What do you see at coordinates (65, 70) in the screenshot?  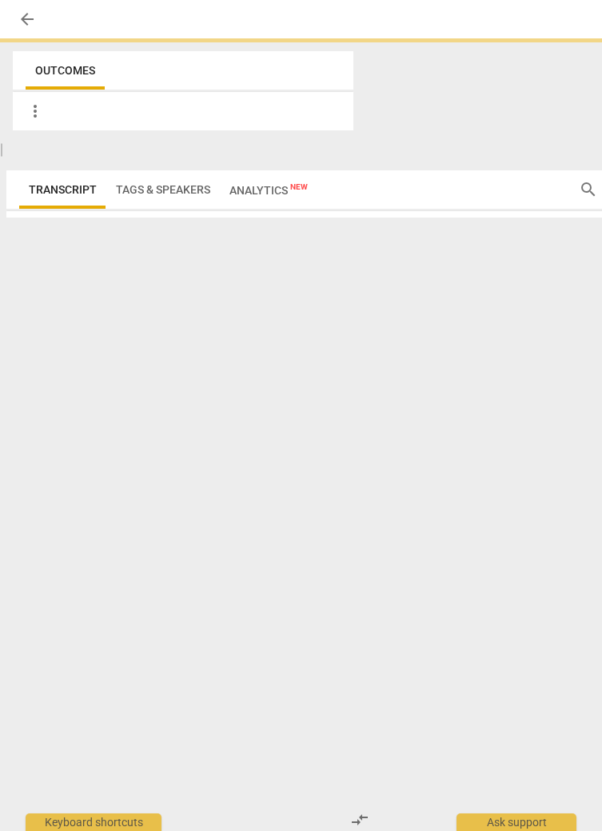 I see `span: Outcomes` at bounding box center [65, 70].